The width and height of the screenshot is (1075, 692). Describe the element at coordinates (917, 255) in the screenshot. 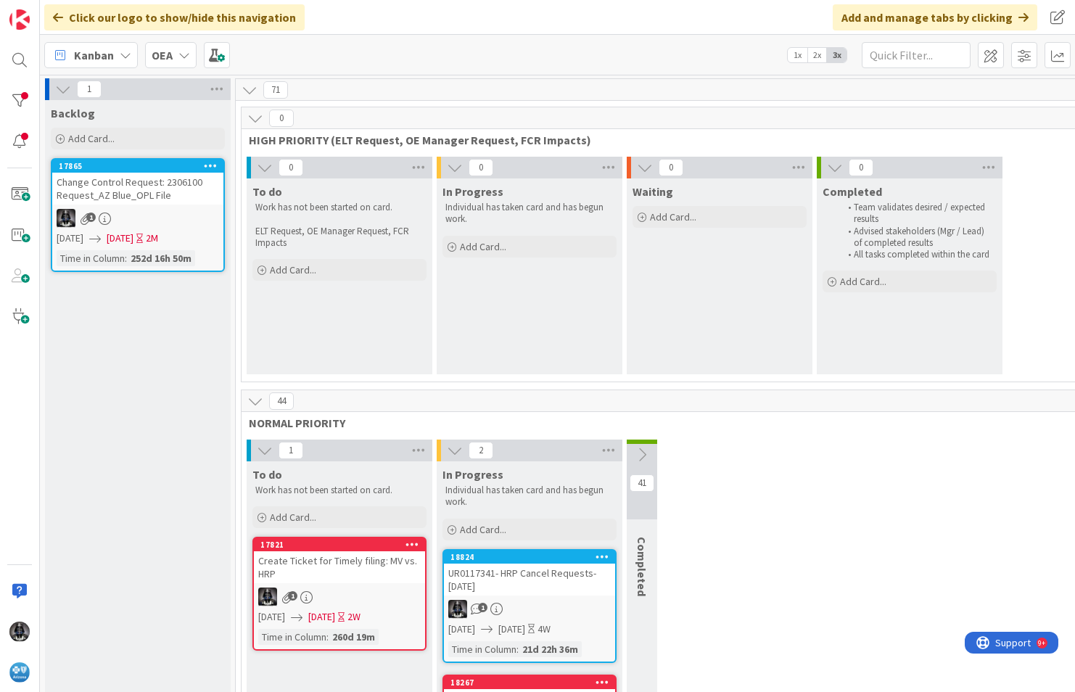

I see `li: All tasks completed within the card` at that location.